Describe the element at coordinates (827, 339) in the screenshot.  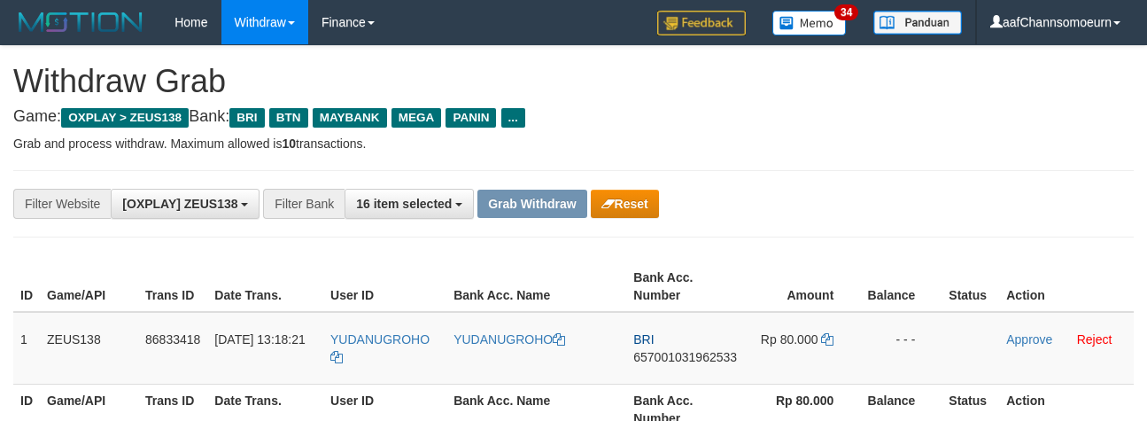
I see `a: Copy 80000 to clipboard` at that location.